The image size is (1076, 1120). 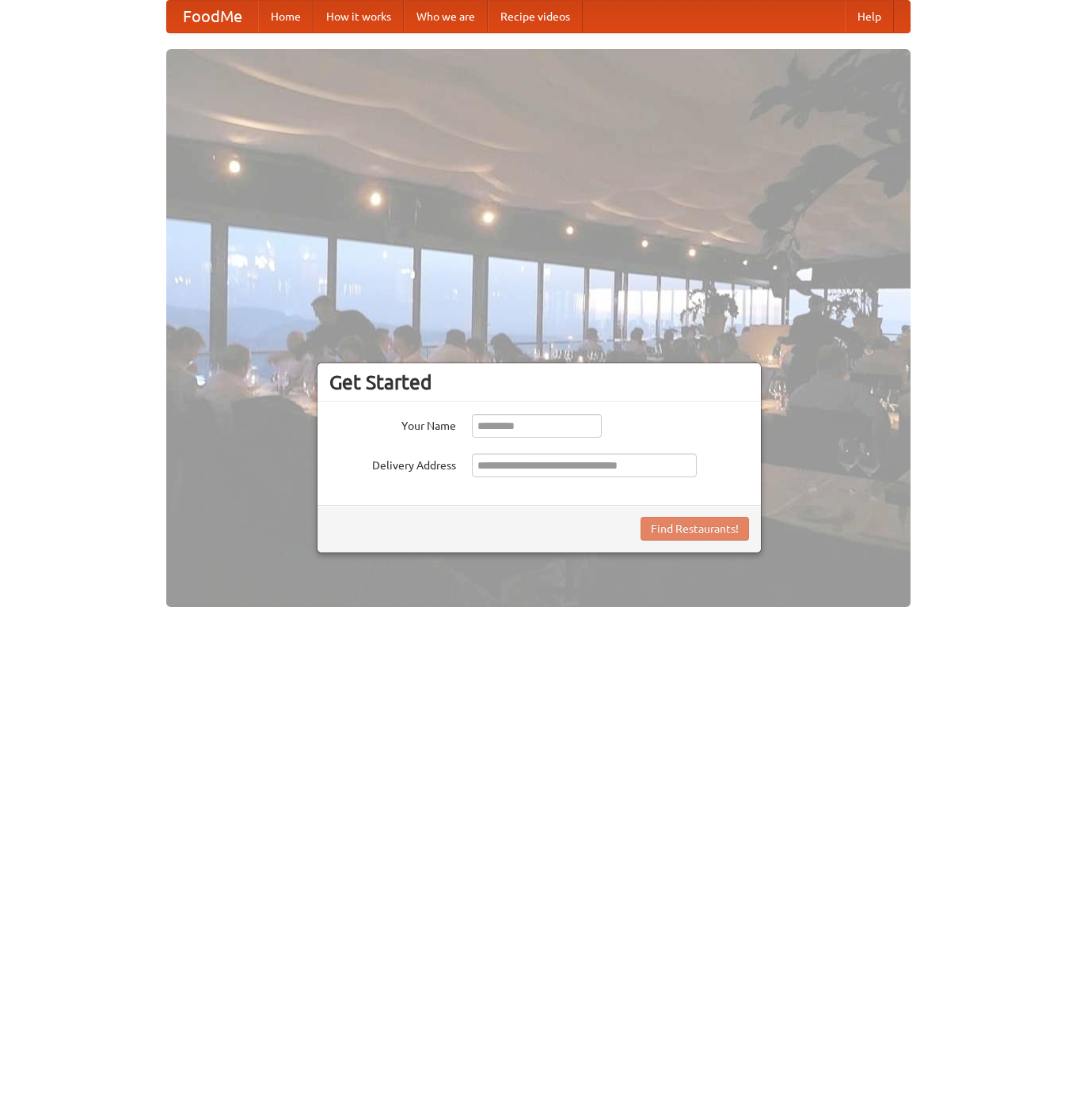 I want to click on button: Find Restaurants!, so click(x=694, y=528).